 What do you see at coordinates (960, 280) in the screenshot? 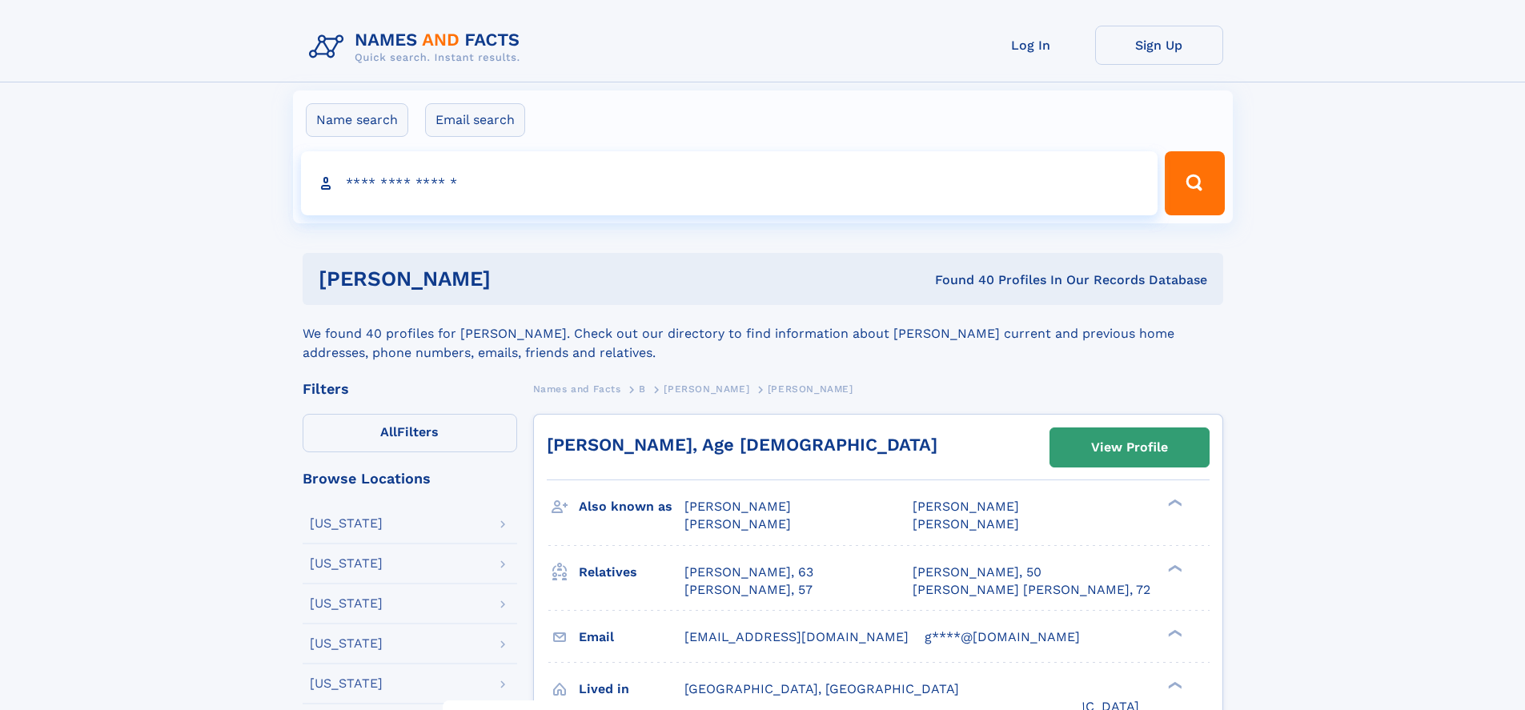
I see `div: Found 40 Profiles In Our Records Database` at bounding box center [960, 280].